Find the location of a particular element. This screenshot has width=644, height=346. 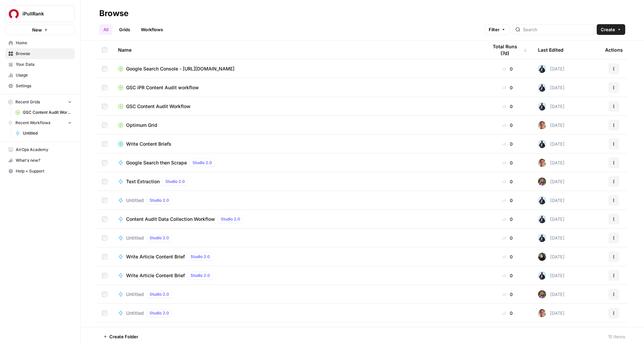

span: Help + Support is located at coordinates (44, 171).